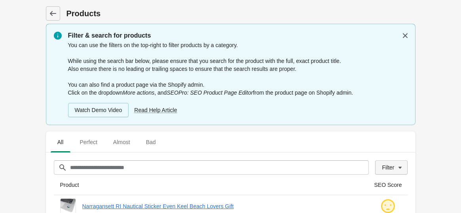 The image size is (461, 213). Describe the element at coordinates (210, 93) in the screenshot. I see `i: SEOPro: SEO Product Page Editor` at that location.